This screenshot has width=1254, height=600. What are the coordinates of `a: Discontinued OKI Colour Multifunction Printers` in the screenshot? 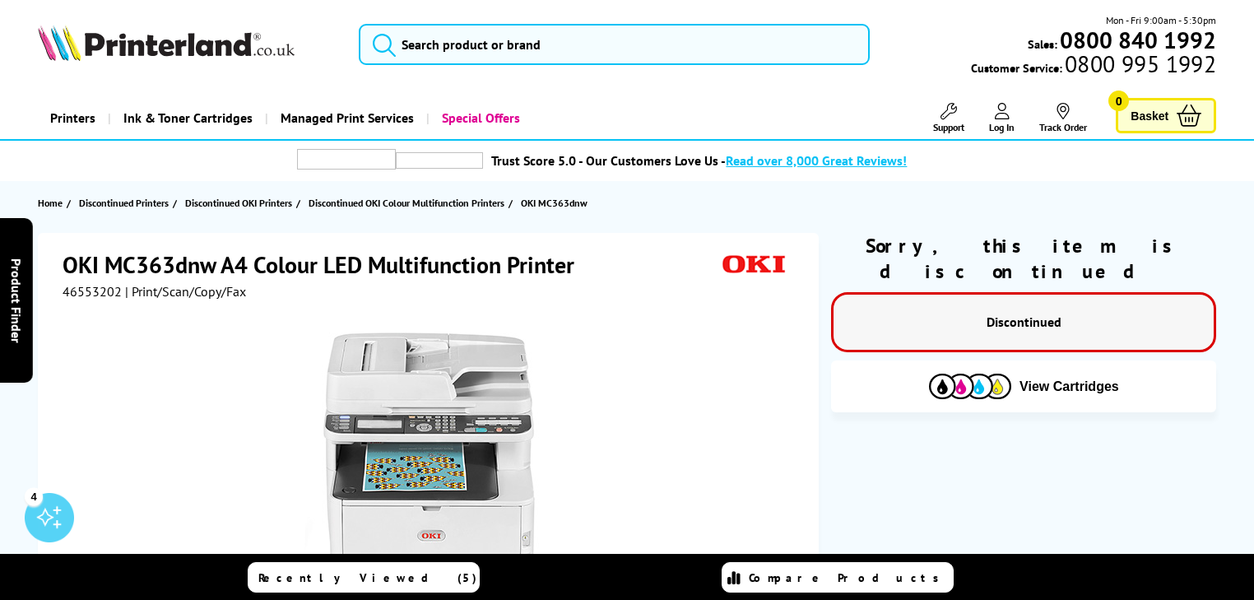 It's located at (408, 202).